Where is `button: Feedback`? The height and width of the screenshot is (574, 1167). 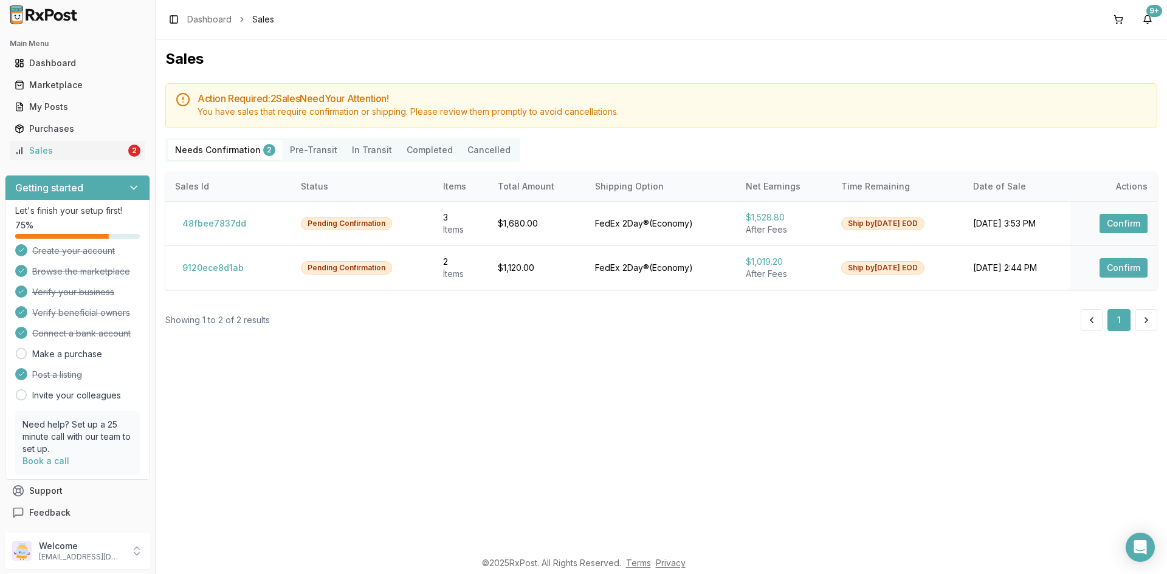 button: Feedback is located at coordinates (77, 513).